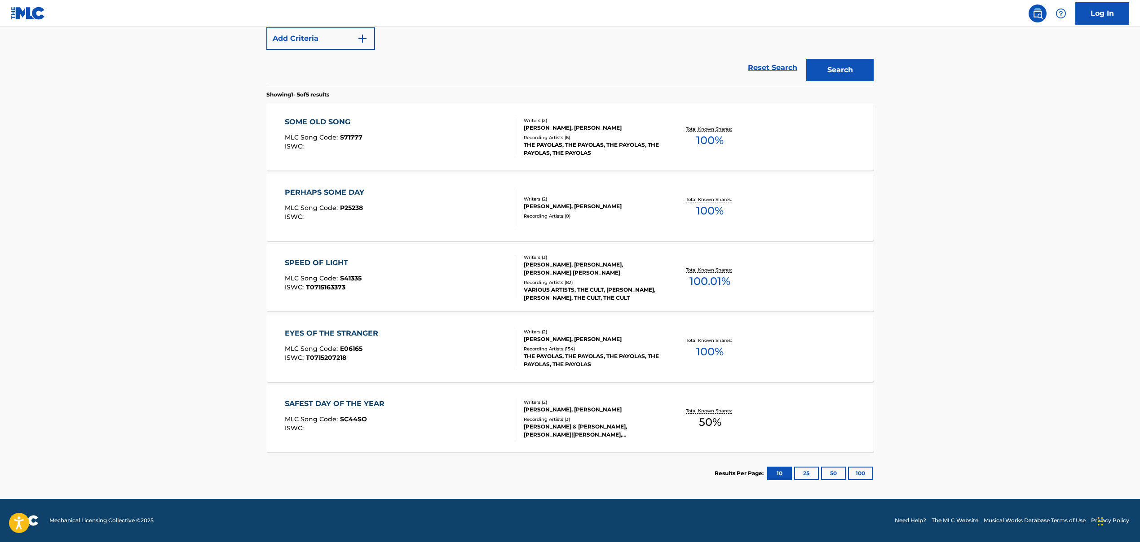 This screenshot has width=1140, height=542. What do you see at coordinates (101, 521) in the screenshot?
I see `span: Mechanical Licensing Collective © 2025` at bounding box center [101, 521].